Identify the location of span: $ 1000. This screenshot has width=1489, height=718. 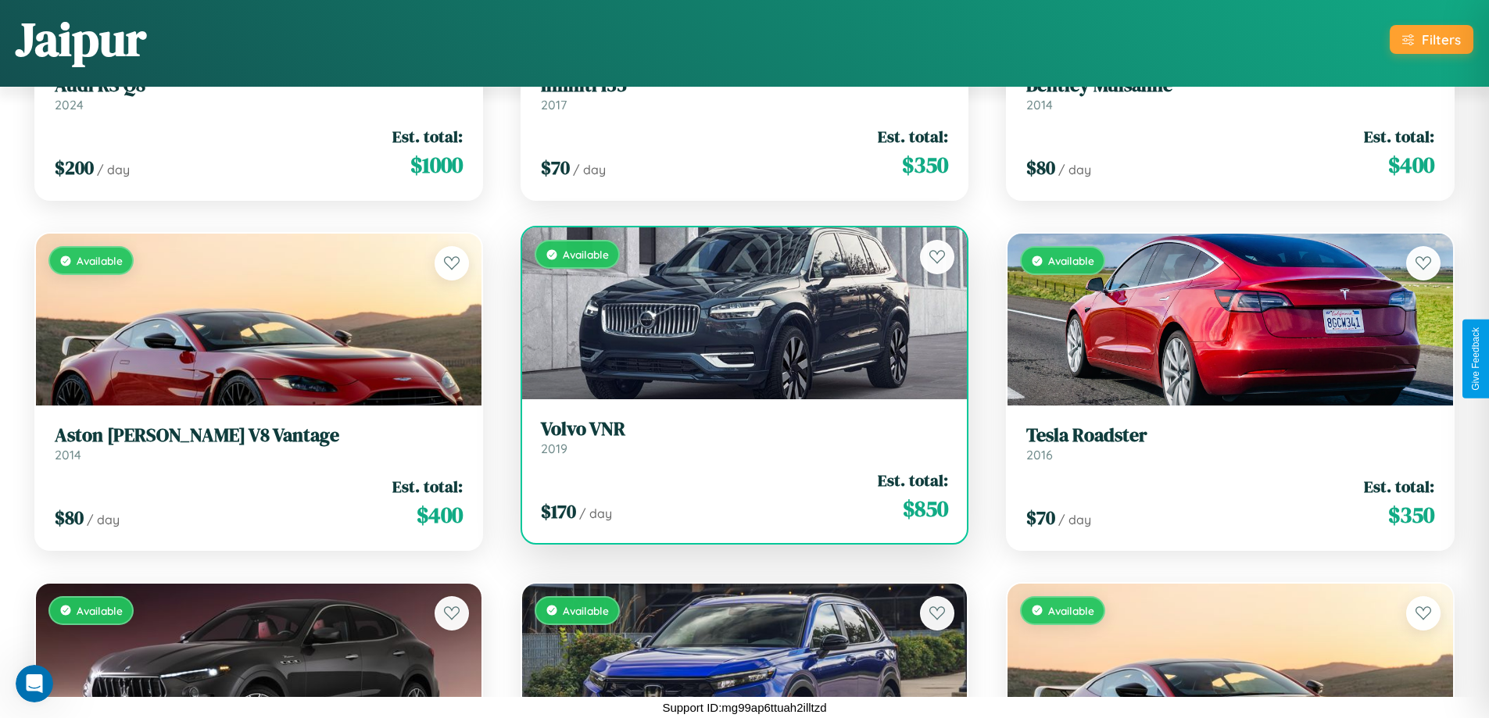
(436, 165).